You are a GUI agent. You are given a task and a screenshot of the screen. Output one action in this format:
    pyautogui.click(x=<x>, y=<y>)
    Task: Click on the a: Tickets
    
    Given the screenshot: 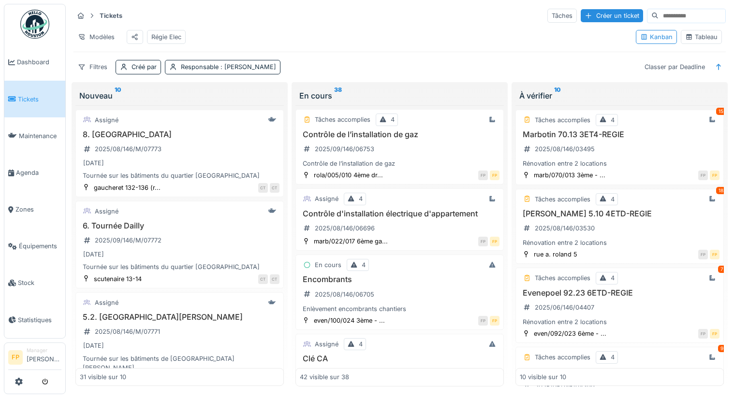 What is the action you would take?
    pyautogui.click(x=35, y=99)
    